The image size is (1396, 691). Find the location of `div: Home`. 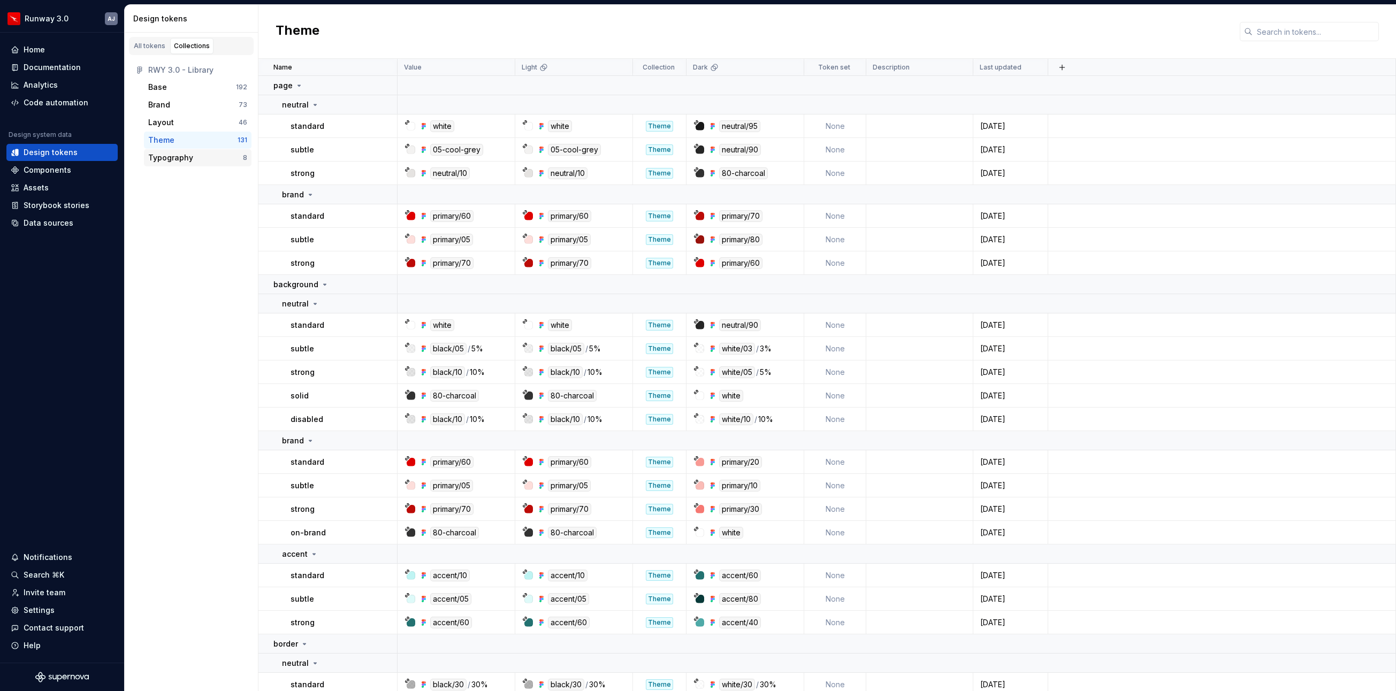

div: Home is located at coordinates (34, 50).